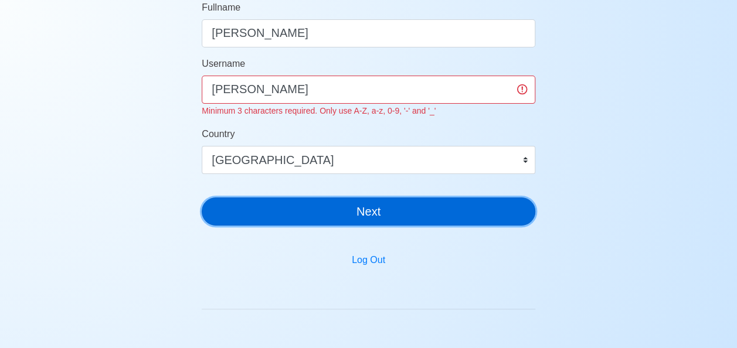 The image size is (737, 348). What do you see at coordinates (368, 33) in the screenshot?
I see `input: Your Fullname` at bounding box center [368, 33].